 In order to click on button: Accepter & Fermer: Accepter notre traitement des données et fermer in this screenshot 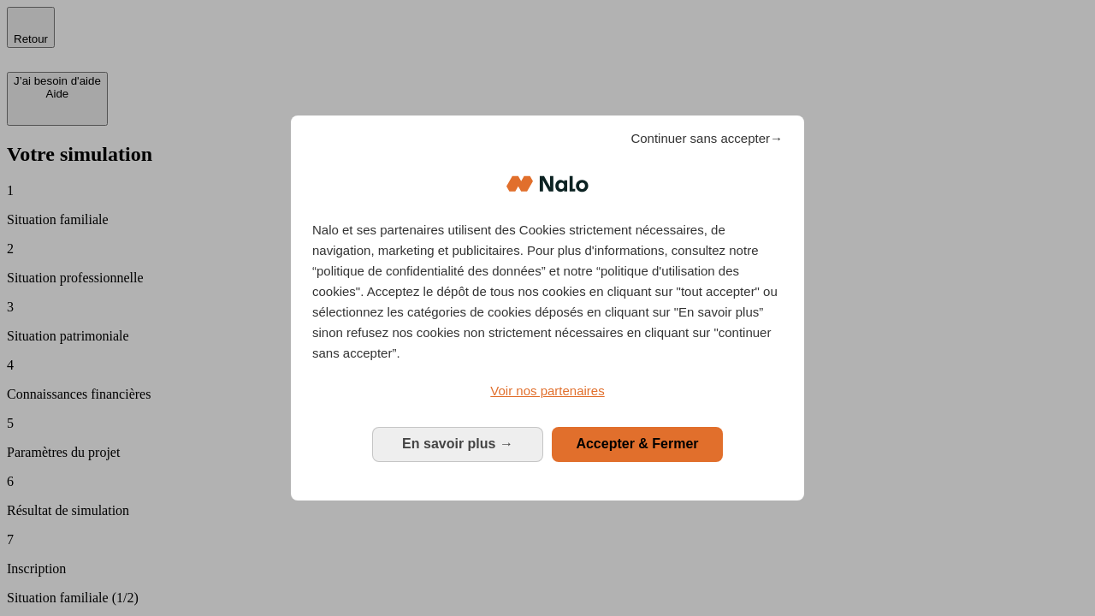, I will do `click(637, 444)`.